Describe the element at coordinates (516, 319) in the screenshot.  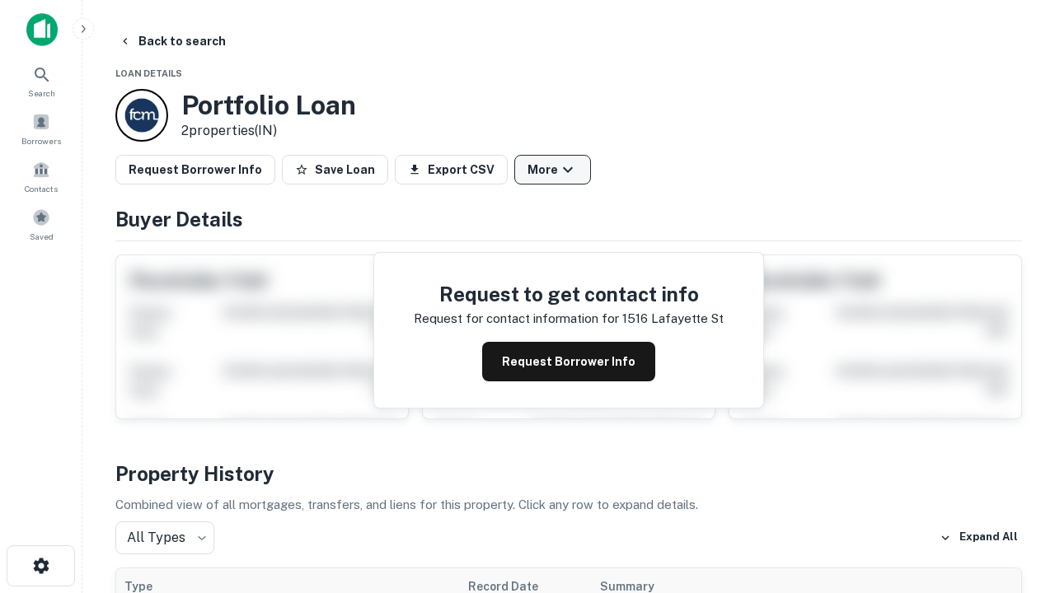
I see `p: Request for contact information for` at that location.